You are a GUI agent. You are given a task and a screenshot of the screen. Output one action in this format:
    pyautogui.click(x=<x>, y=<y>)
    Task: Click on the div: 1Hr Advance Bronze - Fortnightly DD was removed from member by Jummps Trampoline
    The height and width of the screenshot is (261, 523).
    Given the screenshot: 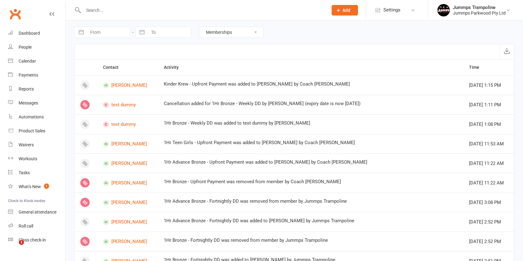 What is the action you would take?
    pyautogui.click(x=310, y=201)
    